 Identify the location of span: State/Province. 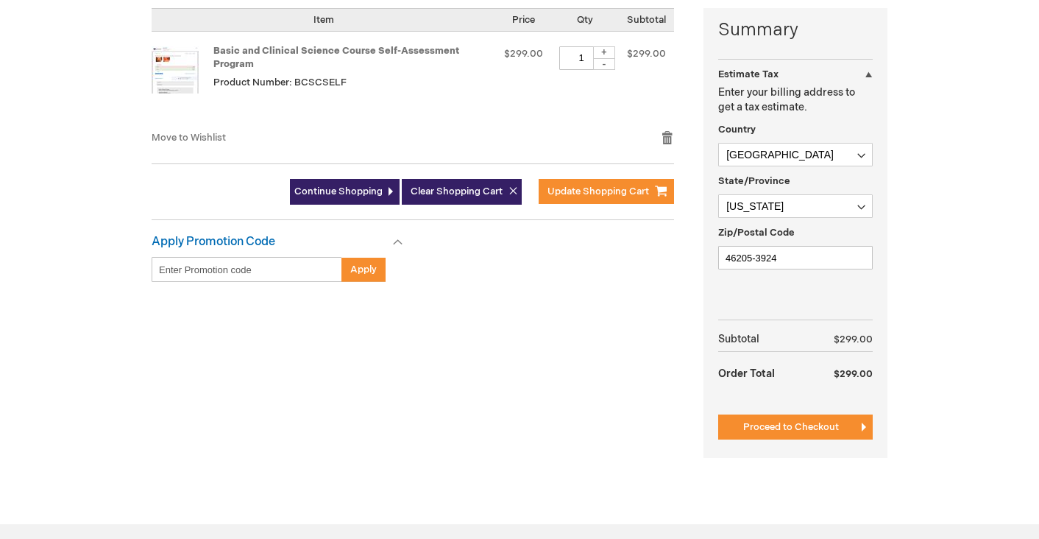
(754, 181).